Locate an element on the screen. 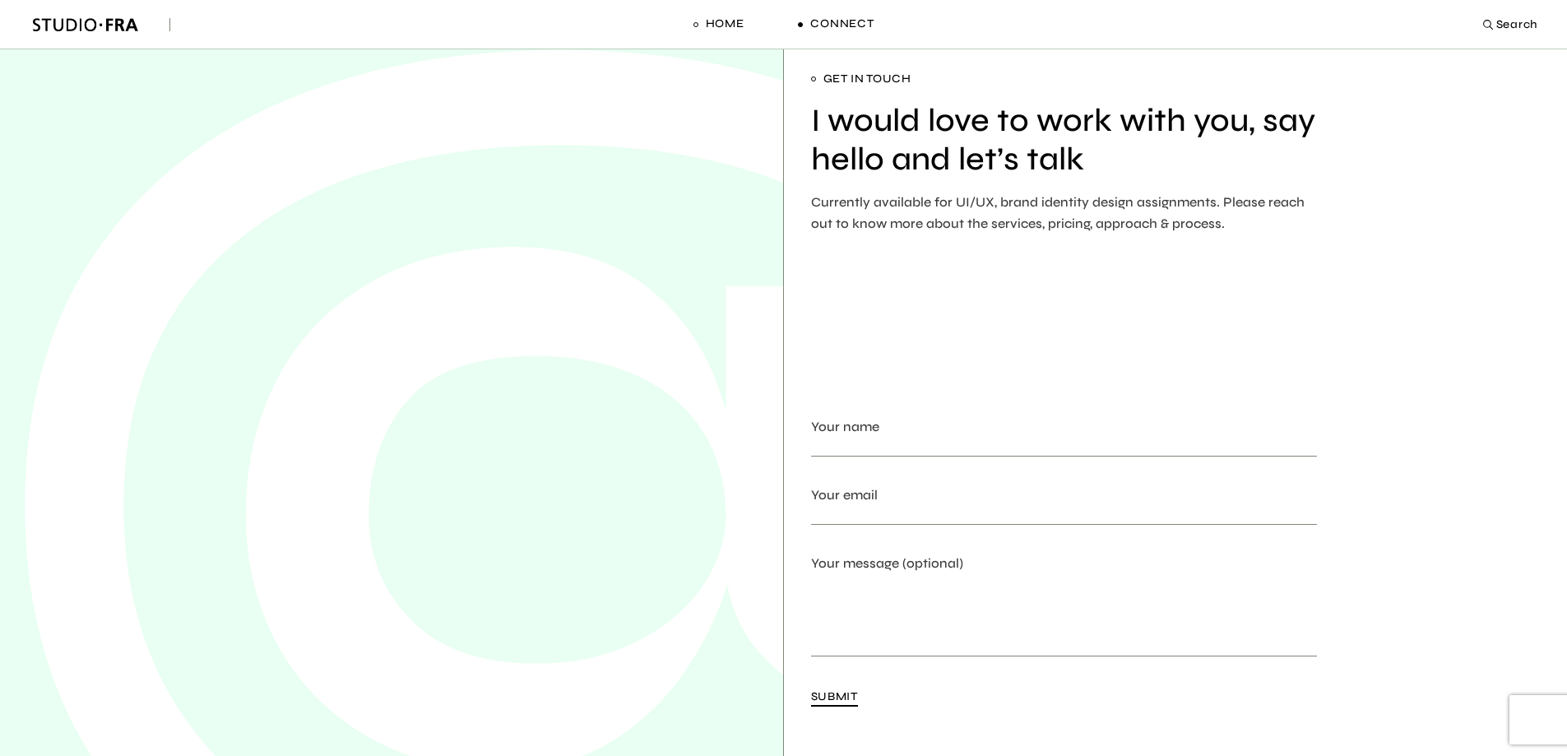 The height and width of the screenshot is (756, 1567). label: Your name is located at coordinates (1064, 446).